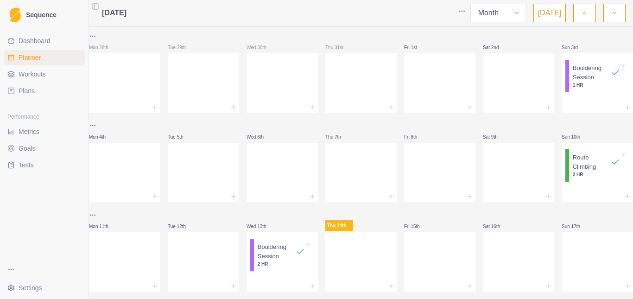 Image resolution: width=633 pixels, height=299 pixels. What do you see at coordinates (44, 117) in the screenshot?
I see `div: Performance` at bounding box center [44, 117].